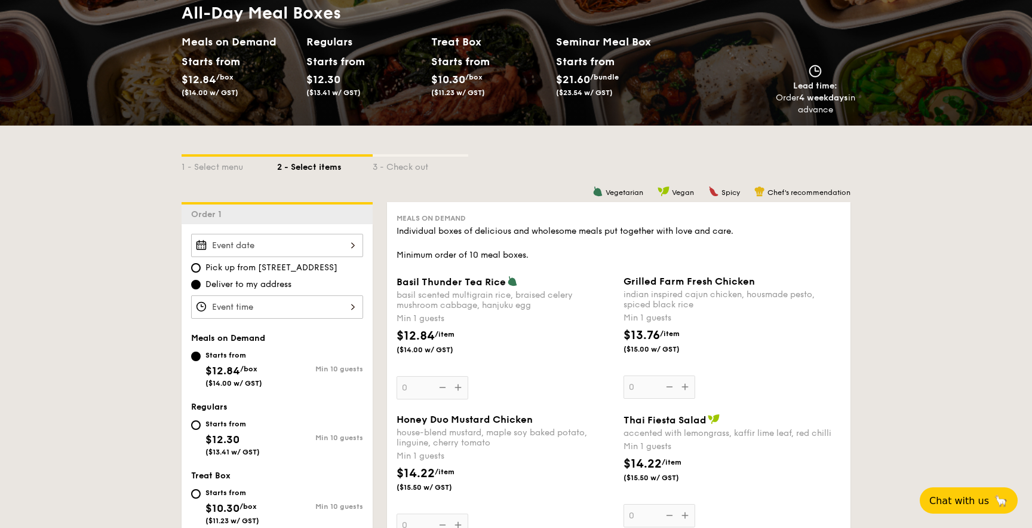  I want to click on button: Chat with us🦙, so click(969, 500).